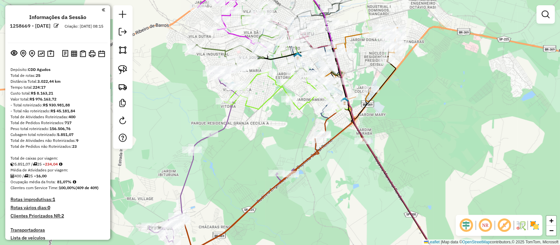 The height and width of the screenshot is (245, 560). I want to click on h4: Informações da Sessão, so click(58, 17).